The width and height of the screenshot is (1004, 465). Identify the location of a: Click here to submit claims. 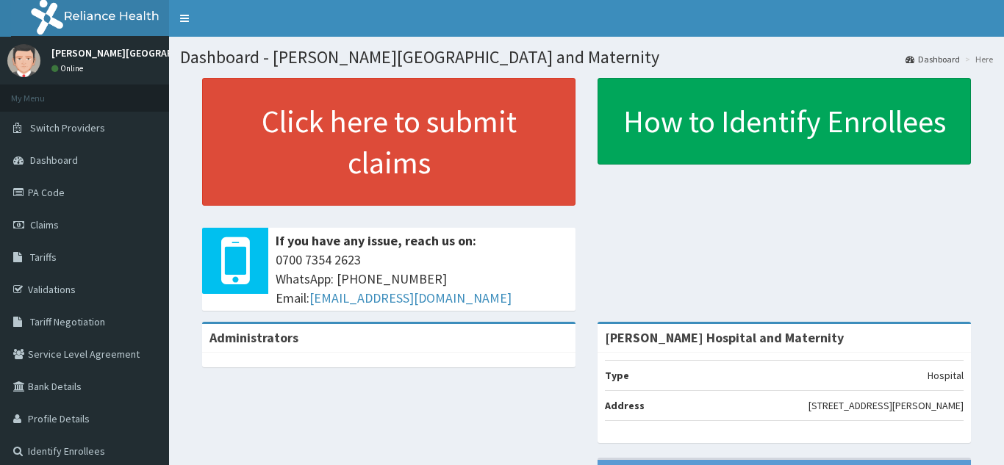
(389, 142).